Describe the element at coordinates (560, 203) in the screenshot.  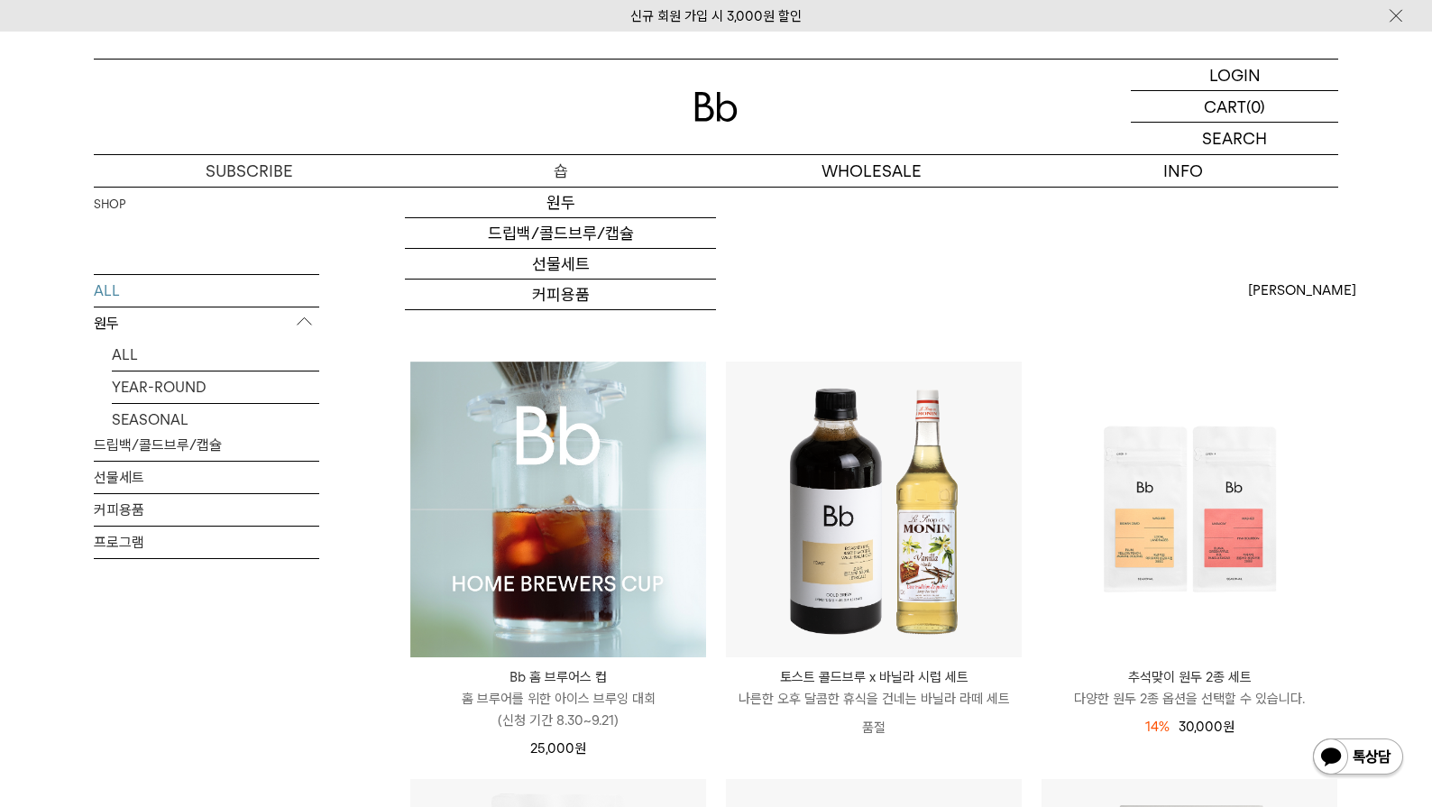
I see `a: 원두` at that location.